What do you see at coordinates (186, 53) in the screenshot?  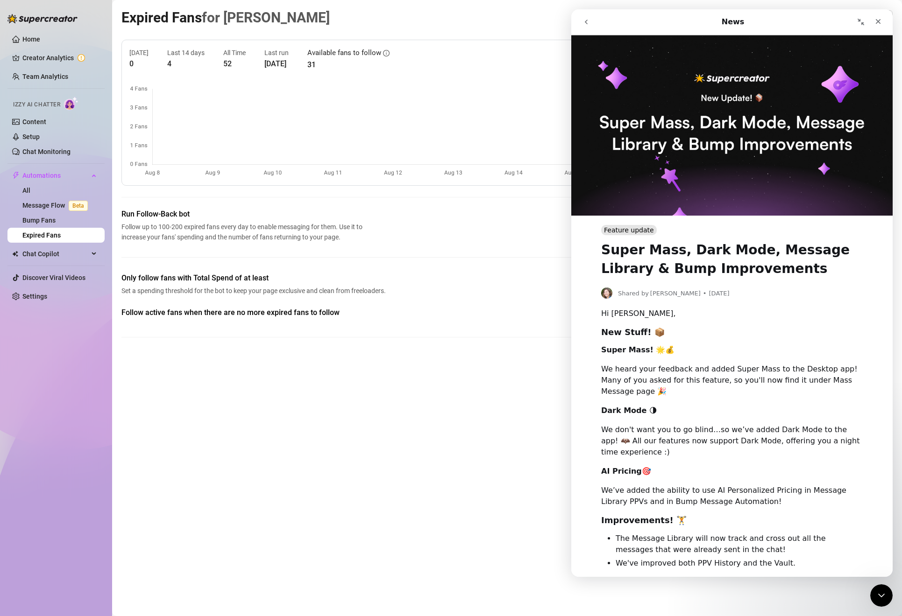 I see `article: Last 14 days` at bounding box center [186, 53].